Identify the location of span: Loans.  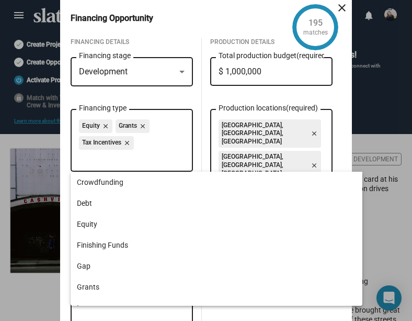
(217, 308).